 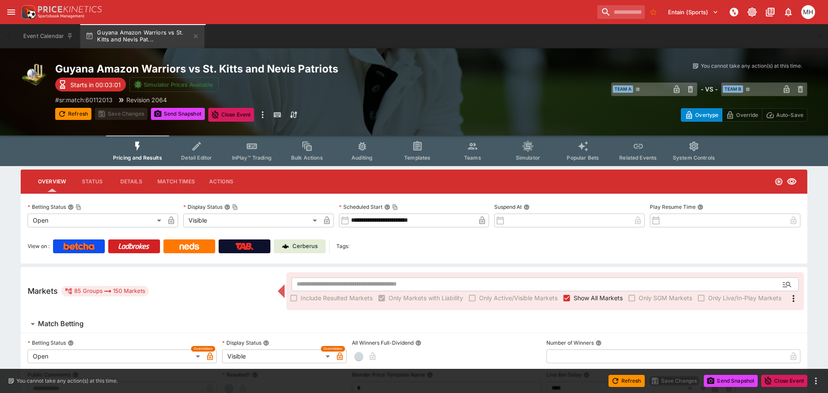 What do you see at coordinates (733, 89) in the screenshot?
I see `span: Team B` at bounding box center [733, 89].